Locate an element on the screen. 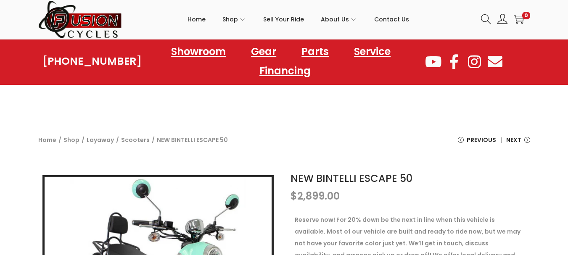 This screenshot has width=568, height=255. span: Next is located at coordinates (514, 140).